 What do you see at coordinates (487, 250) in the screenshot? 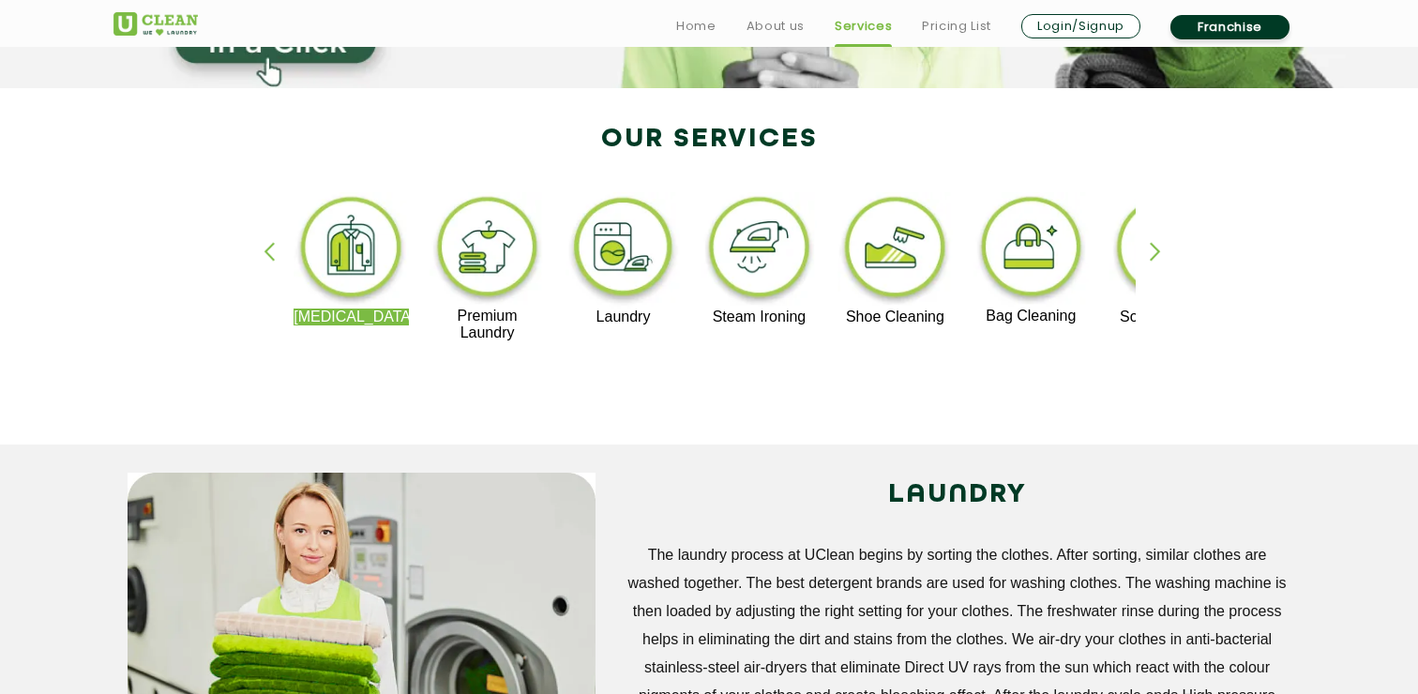
I see `img: premium_laundry_cleaning_11zon.webp` at bounding box center [487, 250].